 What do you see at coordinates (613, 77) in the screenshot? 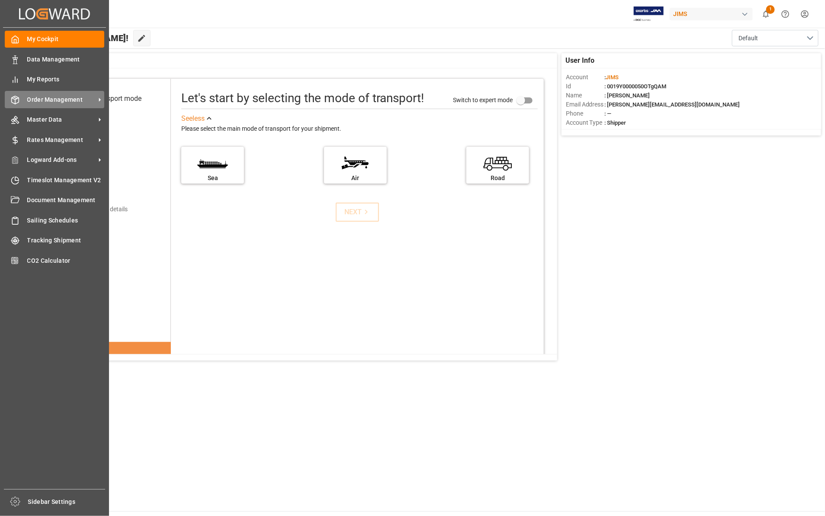
I see `span: JIMS` at bounding box center [613, 77].